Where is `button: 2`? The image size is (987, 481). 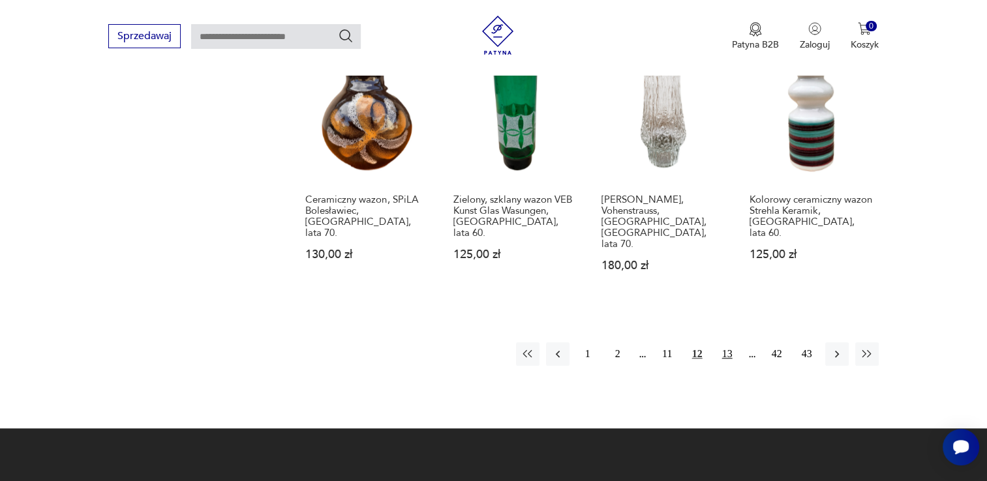
button: 2 is located at coordinates (618, 354).